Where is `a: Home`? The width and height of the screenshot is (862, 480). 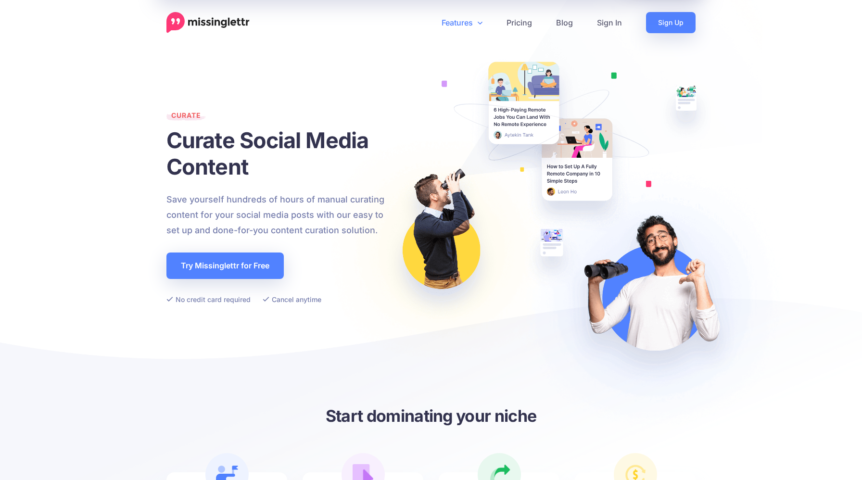
a: Home is located at coordinates (208, 23).